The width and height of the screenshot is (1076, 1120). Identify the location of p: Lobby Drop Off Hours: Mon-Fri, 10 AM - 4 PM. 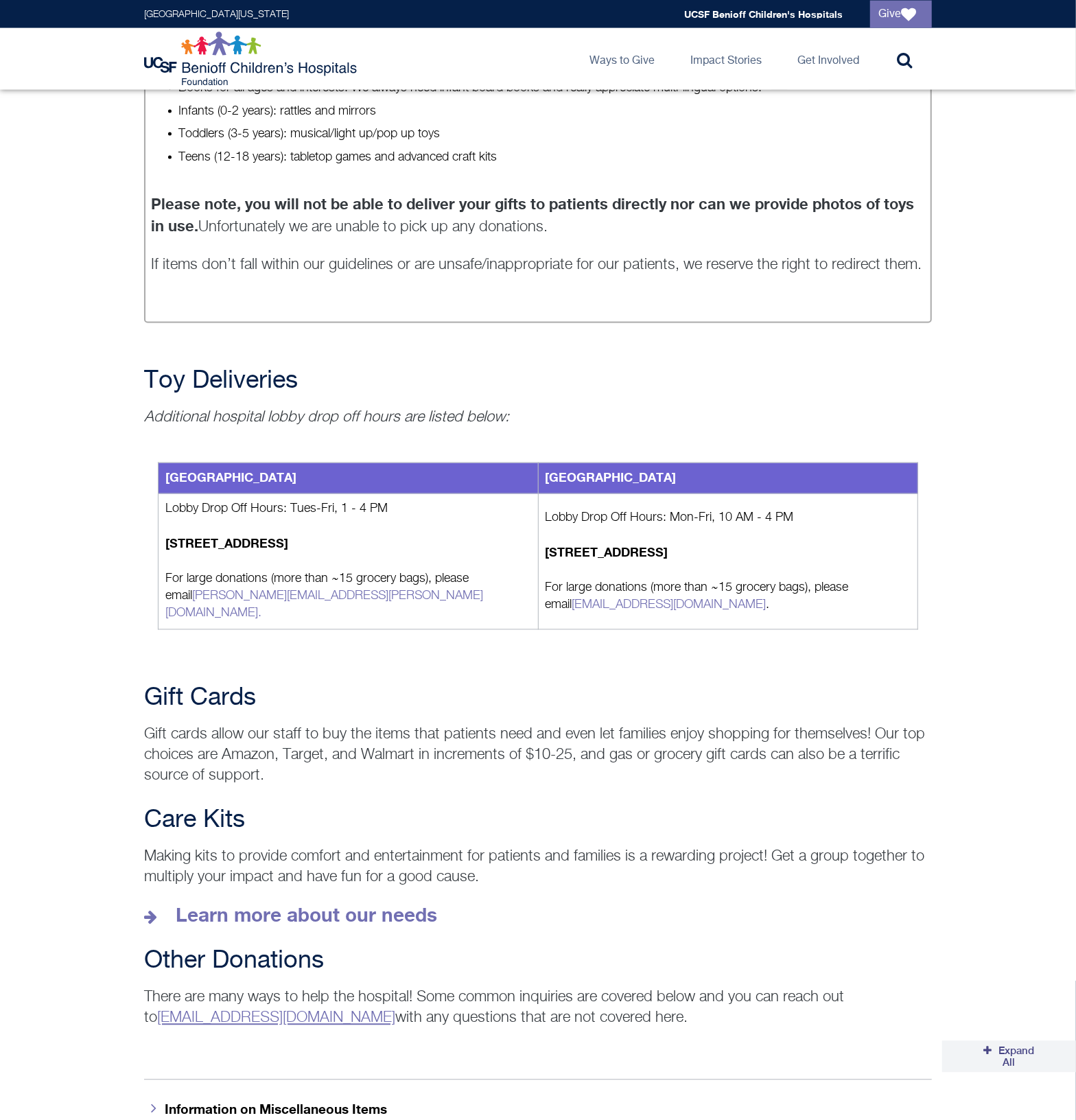
(728, 518).